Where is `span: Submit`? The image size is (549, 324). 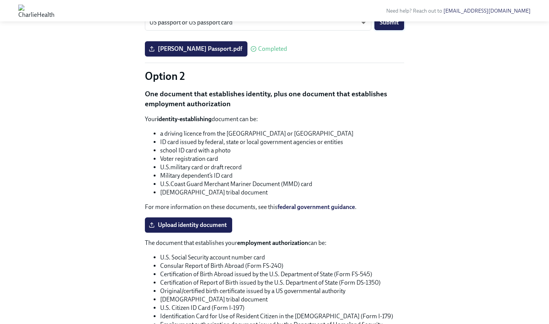 span: Submit is located at coordinates (390, 23).